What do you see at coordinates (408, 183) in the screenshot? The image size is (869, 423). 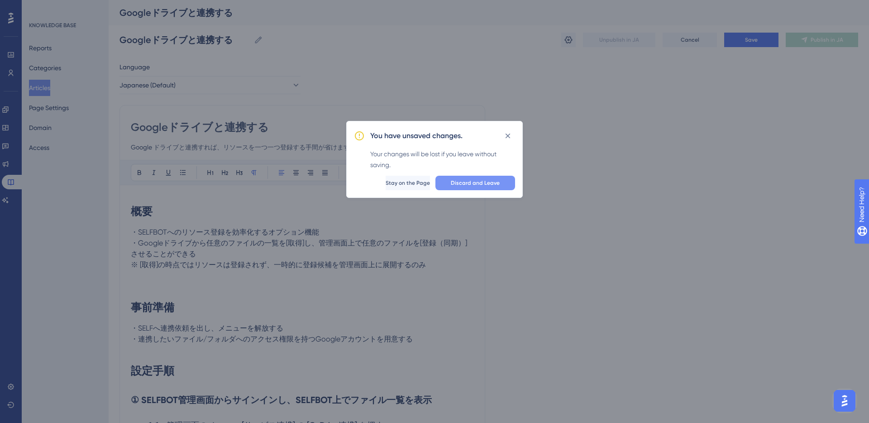 I see `span: Stay on the Page` at bounding box center [408, 183].